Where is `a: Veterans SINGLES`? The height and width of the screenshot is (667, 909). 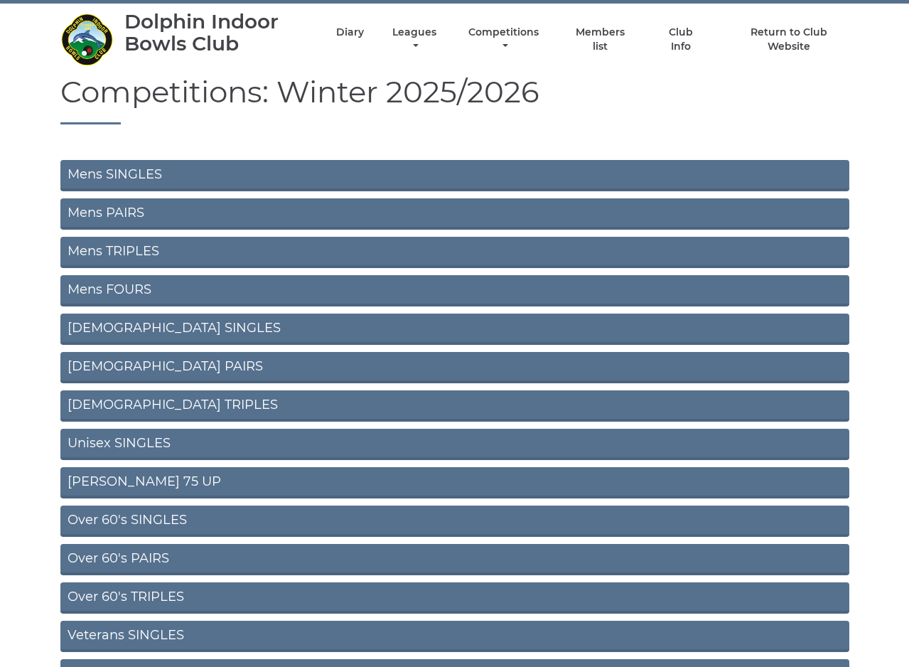
a: Veterans SINGLES is located at coordinates (455, 636).